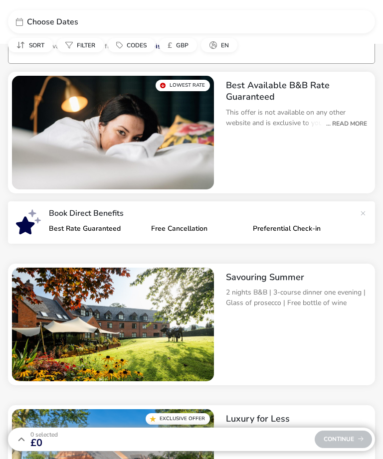  I want to click on button: Filter, so click(80, 45).